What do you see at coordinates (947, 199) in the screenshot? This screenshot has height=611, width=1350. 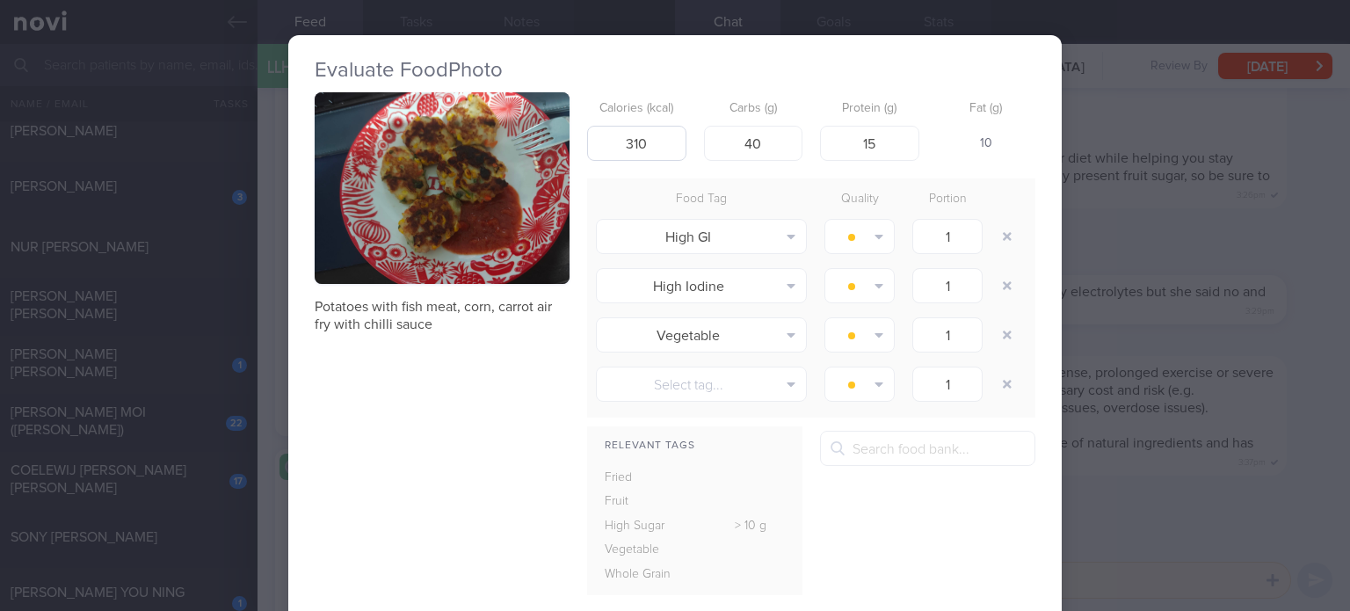 I see `div: Portion` at bounding box center [947, 199].